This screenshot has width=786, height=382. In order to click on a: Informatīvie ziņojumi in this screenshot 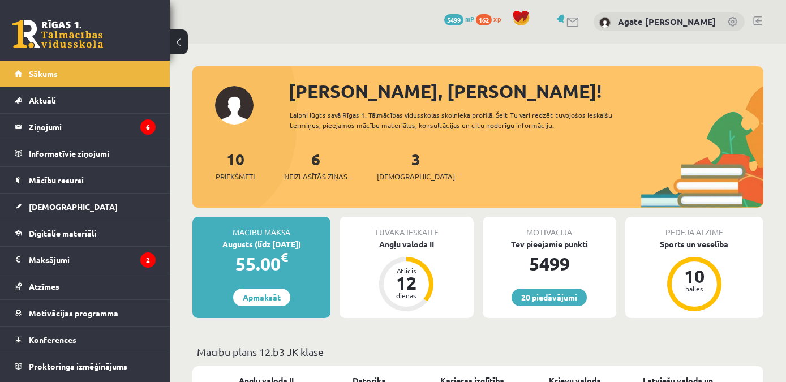, I will do `click(85, 153)`.